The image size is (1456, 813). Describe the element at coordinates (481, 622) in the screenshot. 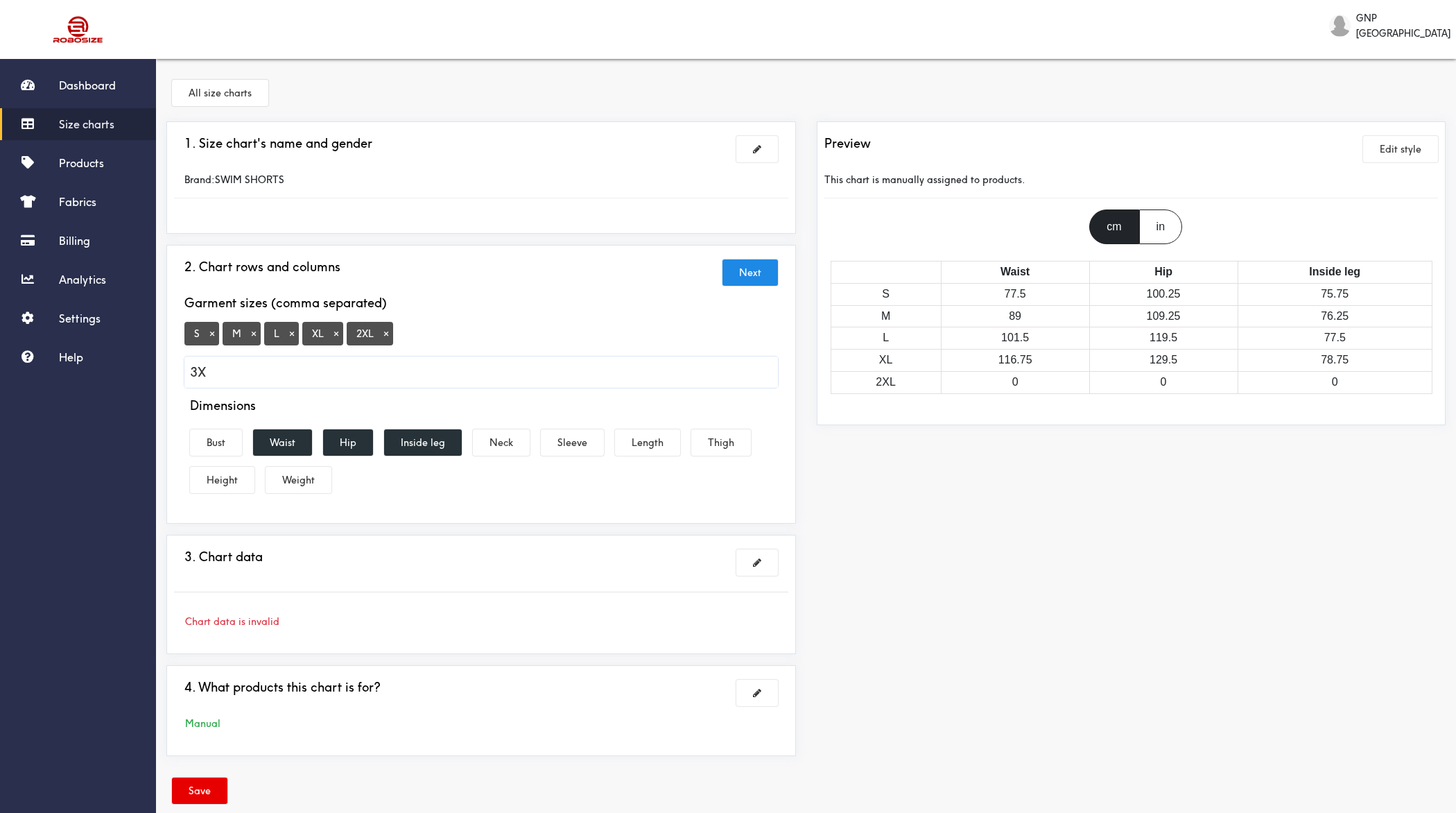

I see `div: Chart data is invalid` at that location.